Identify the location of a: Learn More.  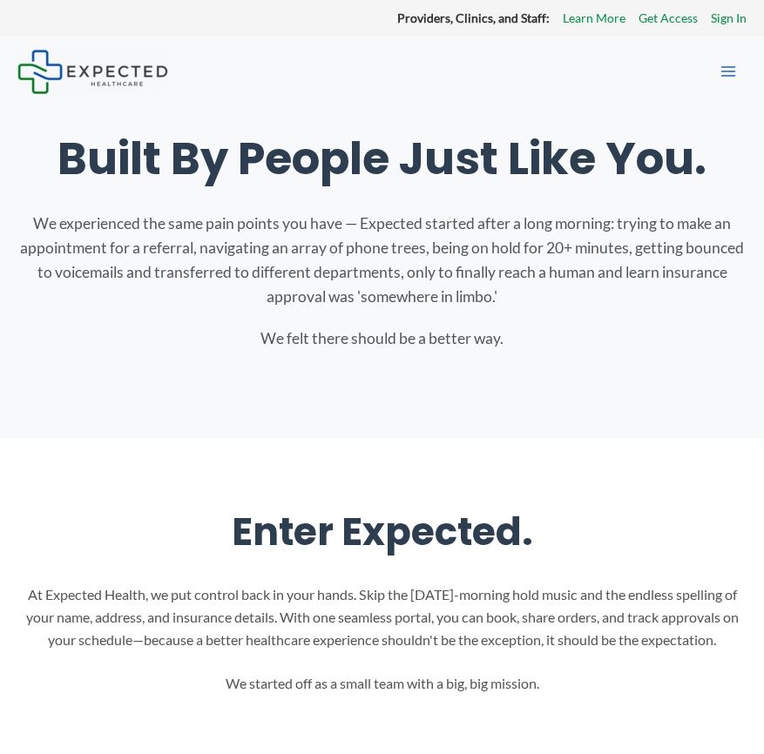
(594, 18).